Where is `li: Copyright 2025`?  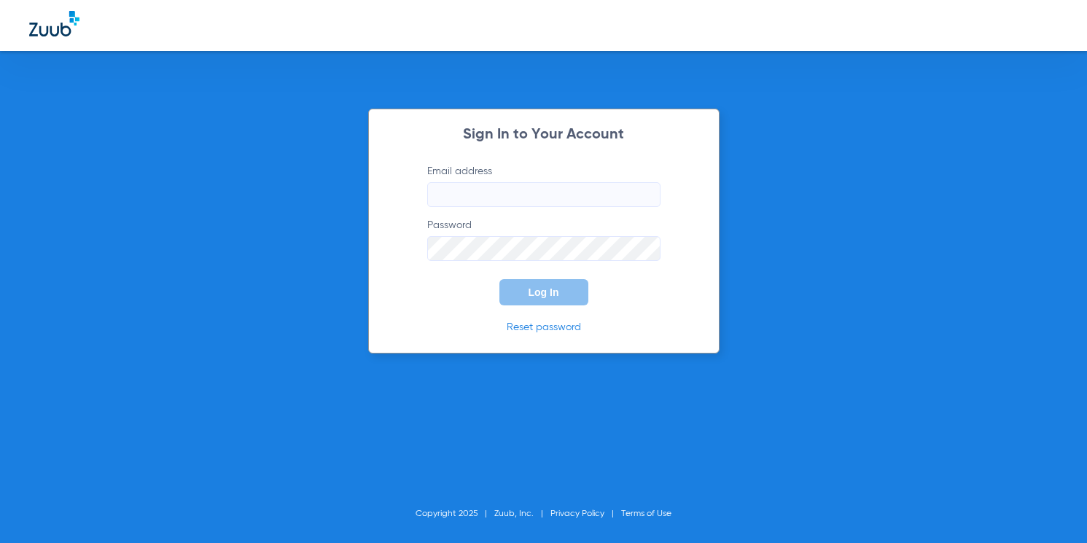 li: Copyright 2025 is located at coordinates (455, 514).